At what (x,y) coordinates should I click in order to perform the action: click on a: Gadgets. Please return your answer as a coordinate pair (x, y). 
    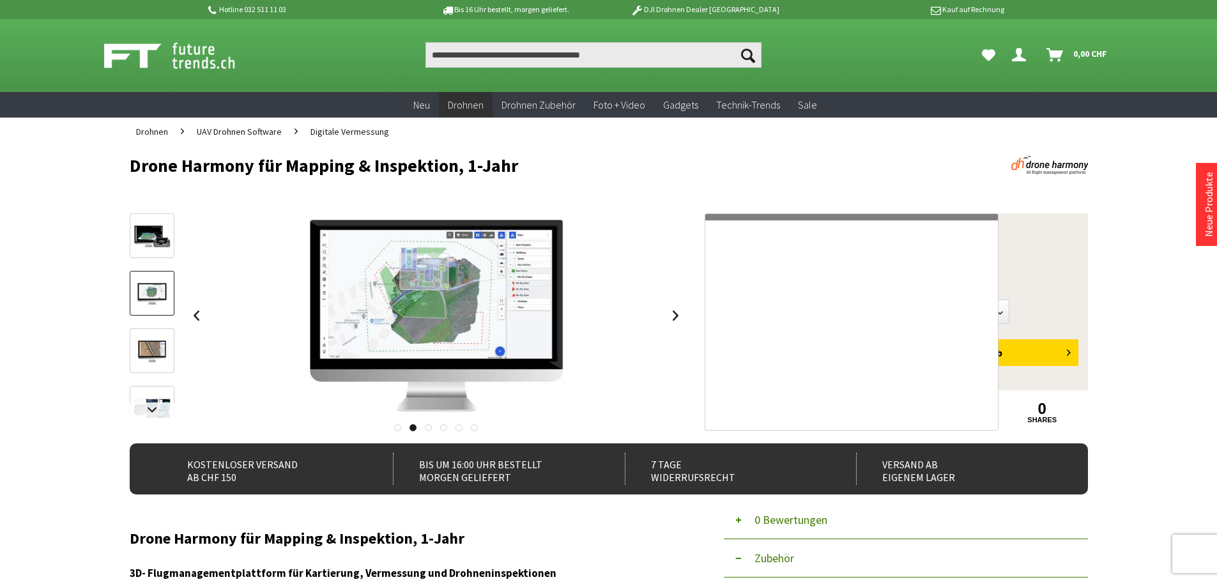
    Looking at the image, I should click on (681, 105).